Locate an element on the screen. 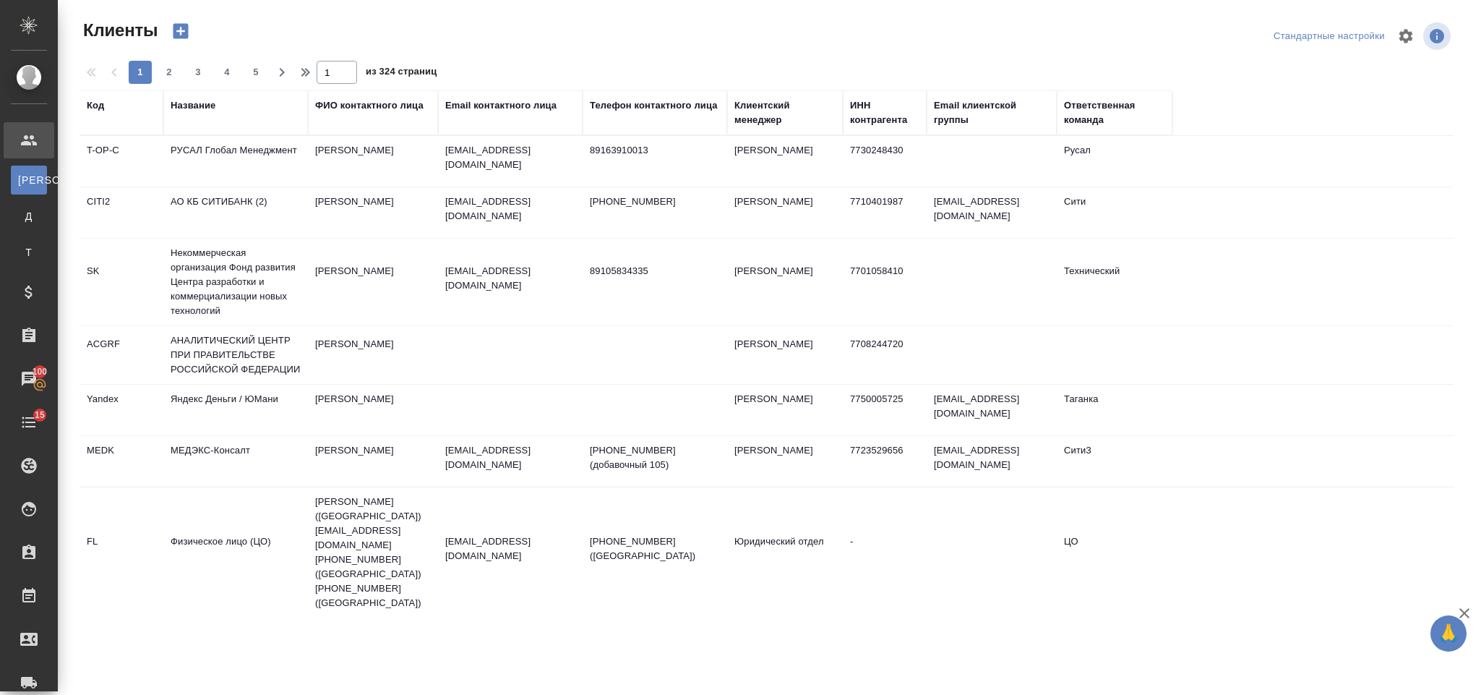  span: Т is located at coordinates (29, 252).